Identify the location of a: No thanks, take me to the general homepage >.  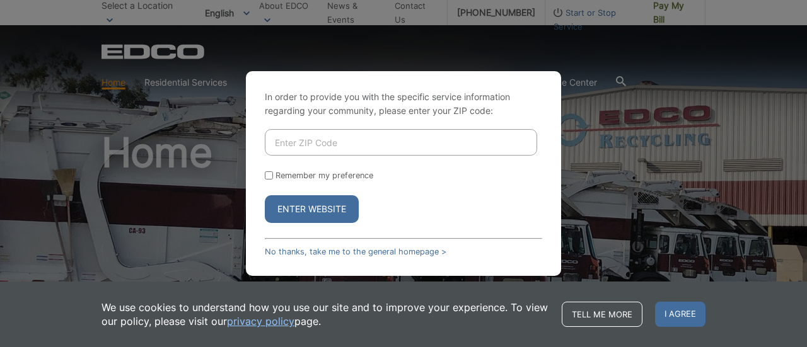
(355, 251).